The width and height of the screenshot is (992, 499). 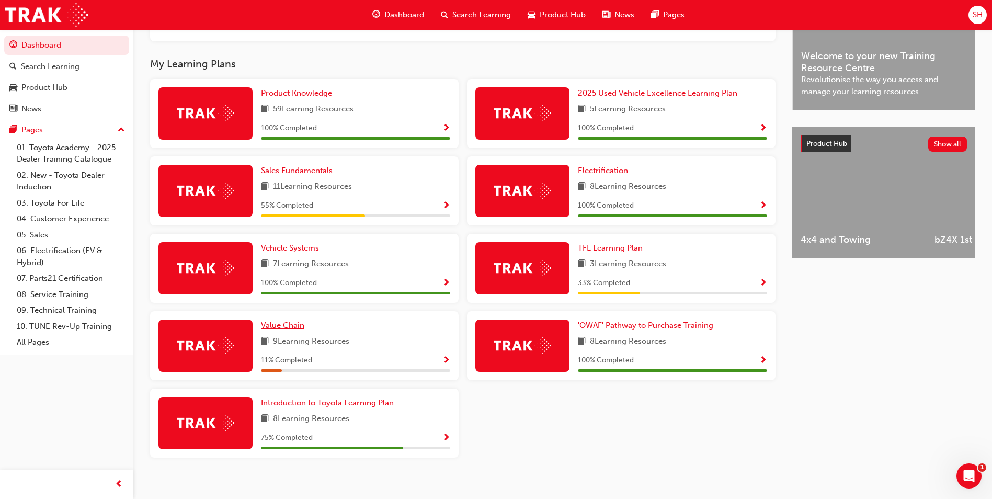 I want to click on span: 5 Learning Resources, so click(x=628, y=109).